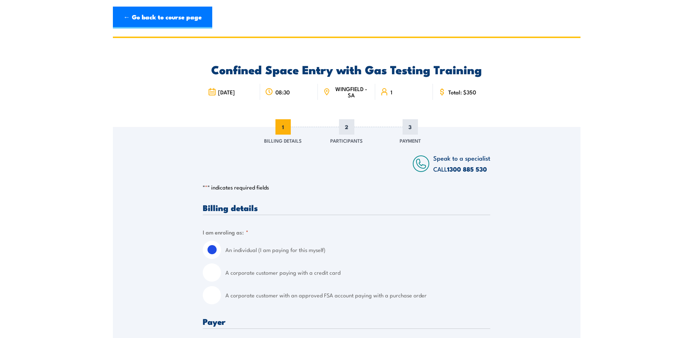 The image size is (693, 338). Describe the element at coordinates (410, 140) in the screenshot. I see `span: Payment` at that location.